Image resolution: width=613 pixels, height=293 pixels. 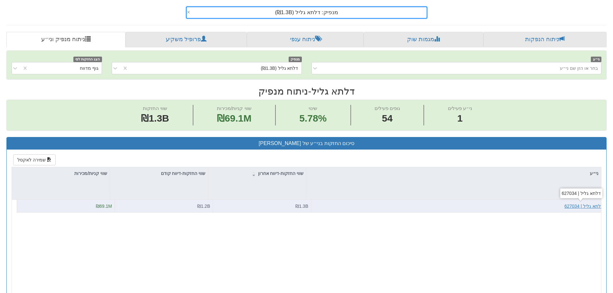 What do you see at coordinates (257, 173) in the screenshot?
I see `div: שווי החזקות-דיווח אחרון` at bounding box center [257, 173].